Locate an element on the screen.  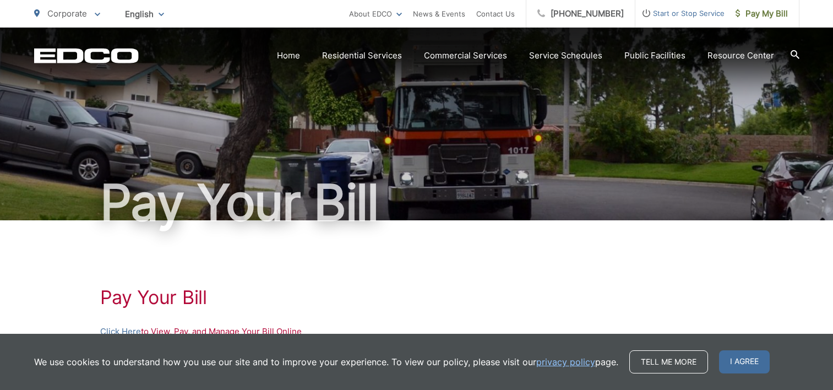
p: We use cookies to understand how you use our site and to improve your experience. To view our pol... is located at coordinates (326, 362).